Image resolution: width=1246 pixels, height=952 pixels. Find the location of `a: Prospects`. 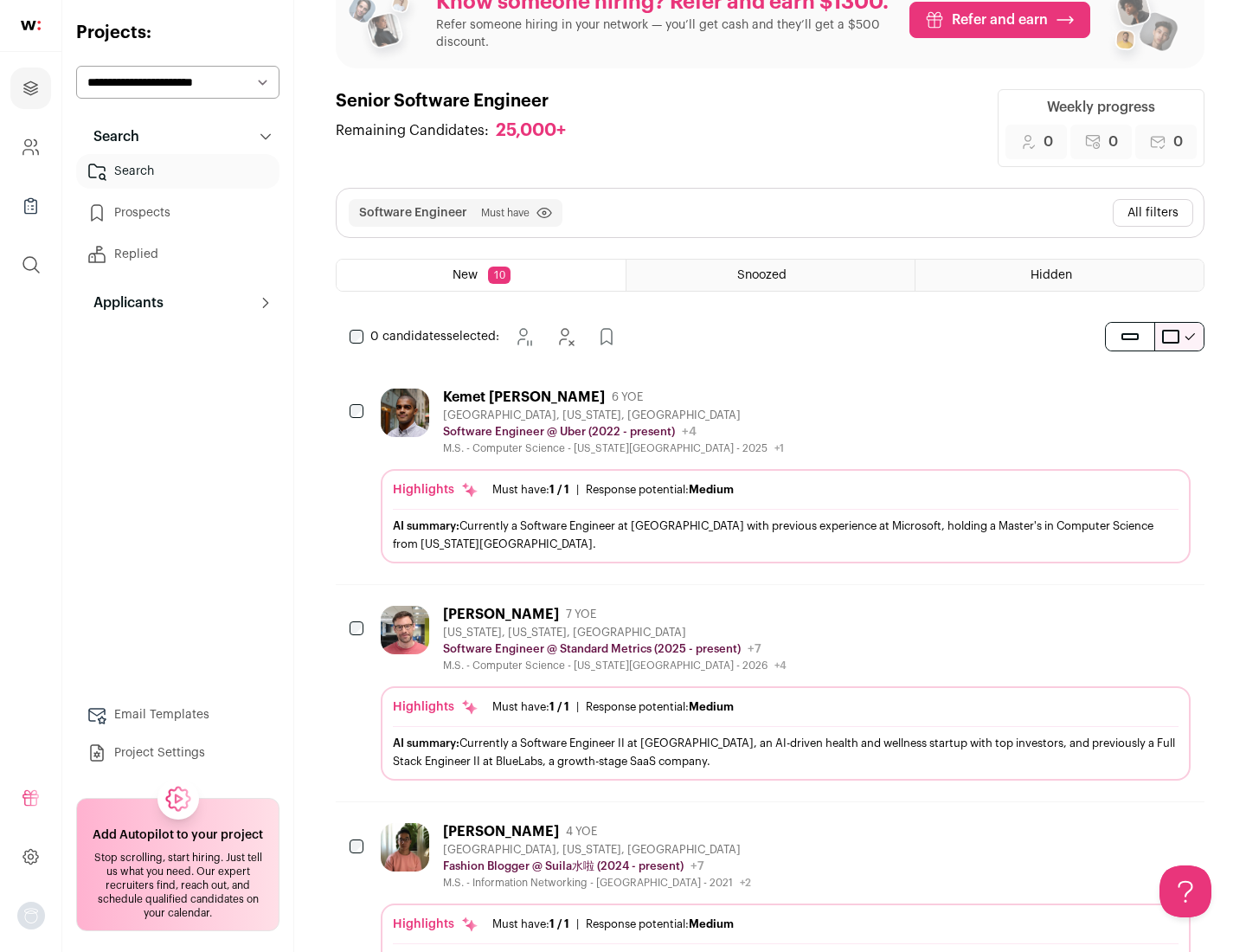

a: Prospects is located at coordinates (177, 213).